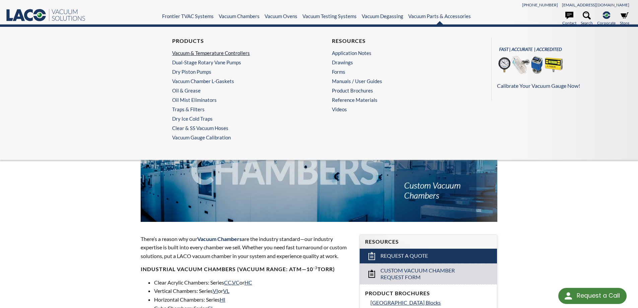 Image resolution: width=638 pixels, height=308 pixels. What do you see at coordinates (236, 282) in the screenshot?
I see `a: VC` at bounding box center [236, 282].